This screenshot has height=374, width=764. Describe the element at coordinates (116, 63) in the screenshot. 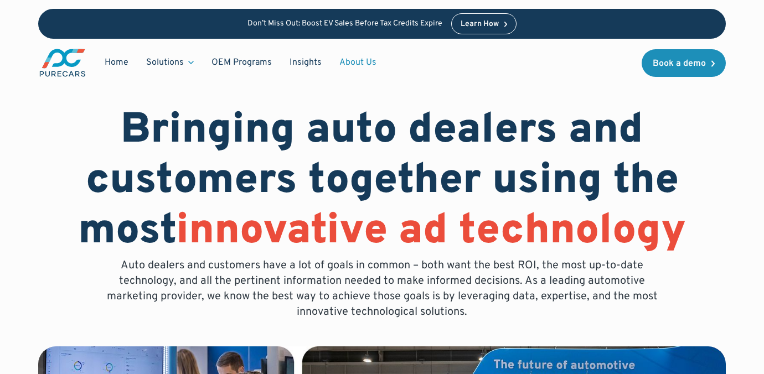

I see `a: Home` at that location.